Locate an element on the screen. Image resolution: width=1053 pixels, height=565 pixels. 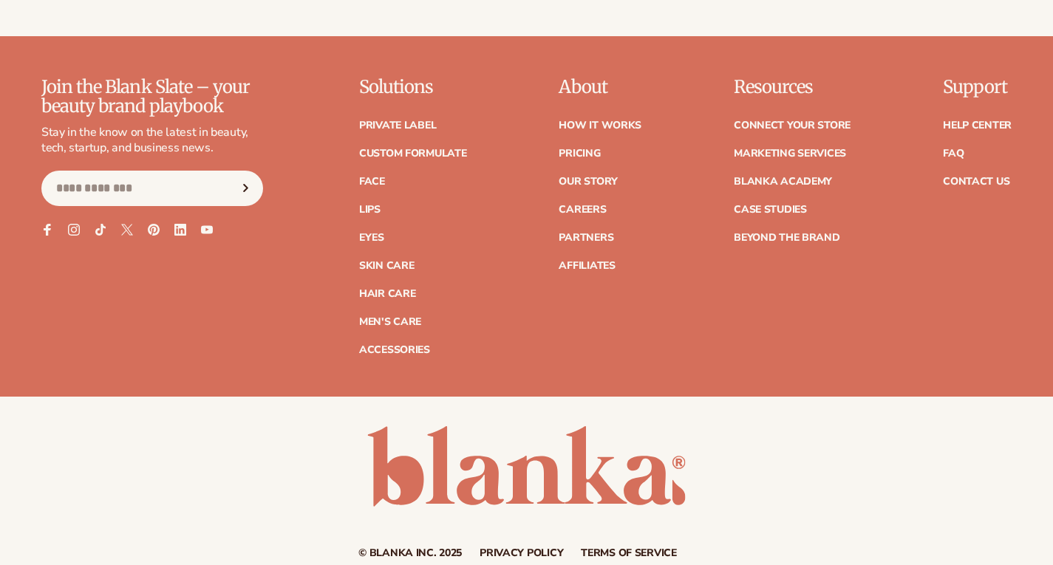
a: Pricing is located at coordinates (579, 154).